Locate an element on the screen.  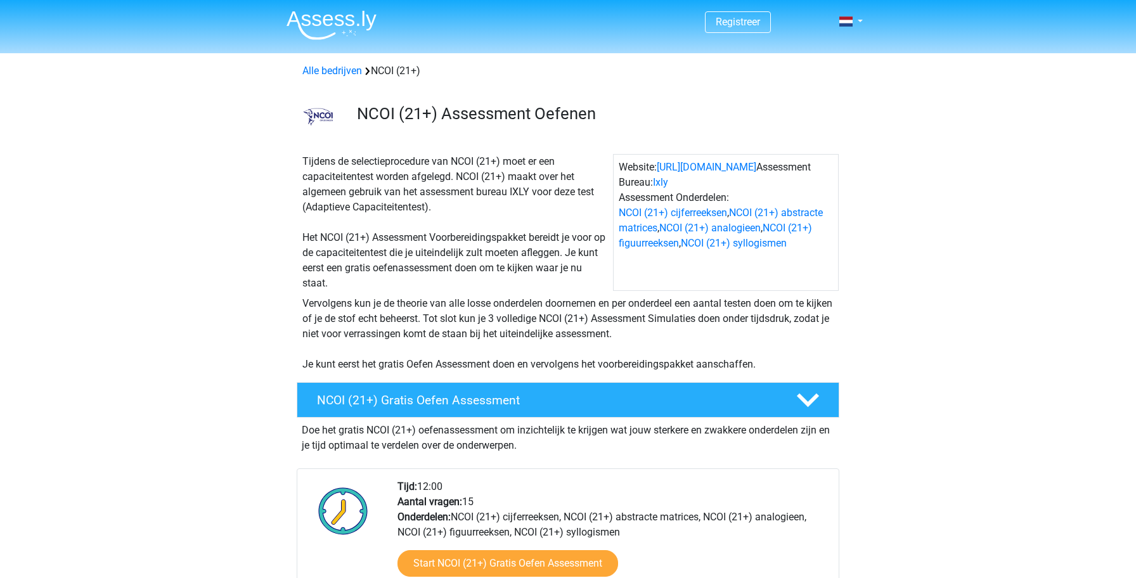
b: Tijd: is located at coordinates (407, 486).